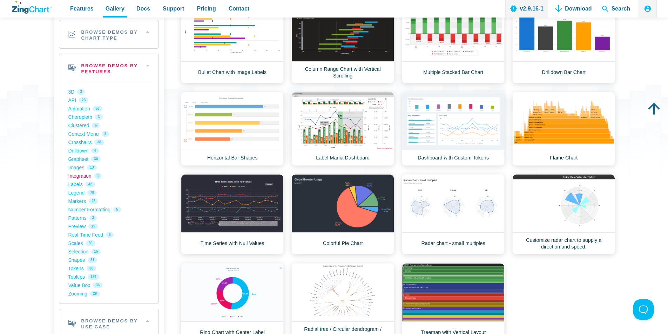 This screenshot has height=334, width=668. I want to click on span: Docs, so click(143, 8).